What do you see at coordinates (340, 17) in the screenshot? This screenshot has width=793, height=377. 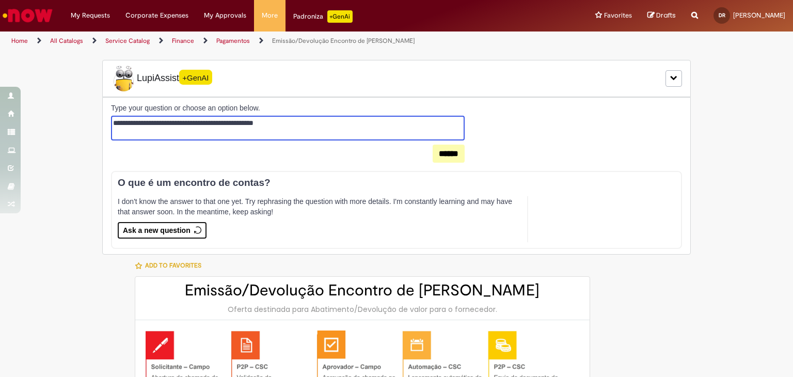 I see `p: +GenAi` at bounding box center [340, 17].